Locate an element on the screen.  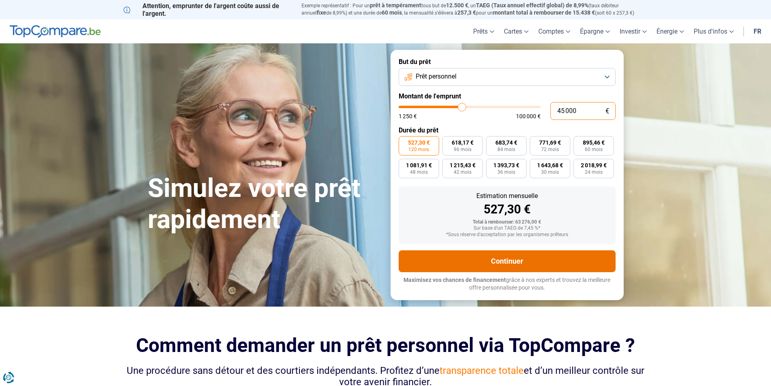
a: Prêts is located at coordinates (484, 31).